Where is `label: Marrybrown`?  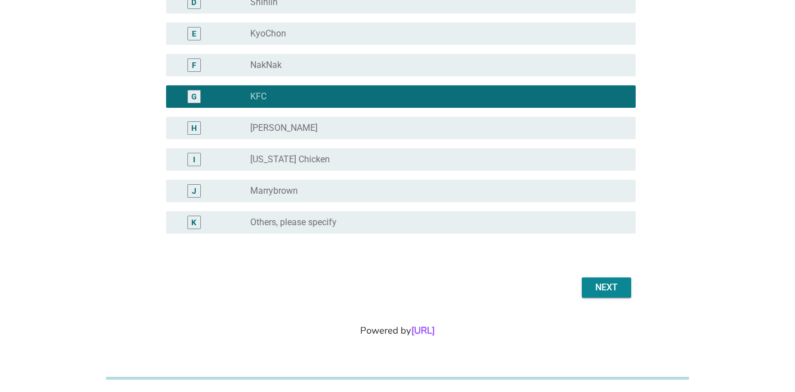 label: Marrybrown is located at coordinates (274, 191).